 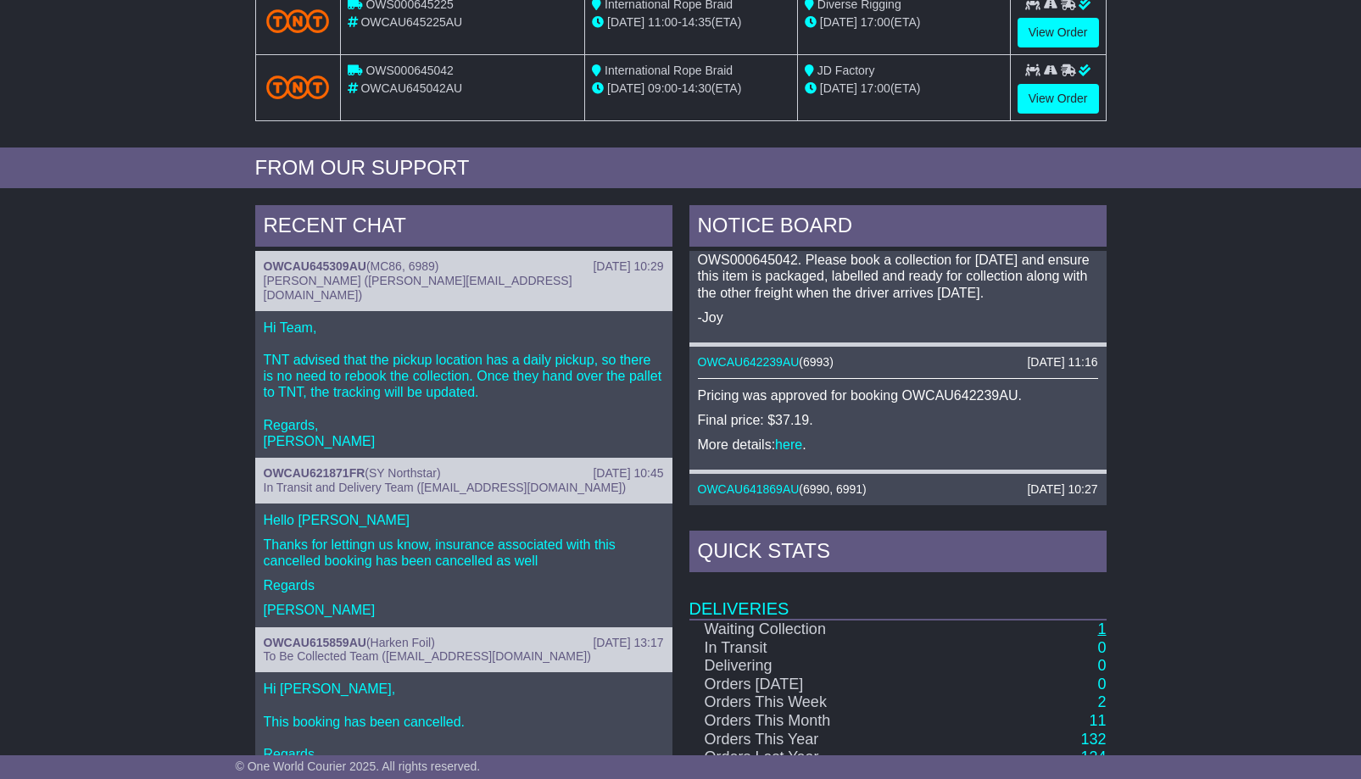 I want to click on div: FROM OUR SUPPORT, so click(x=681, y=168).